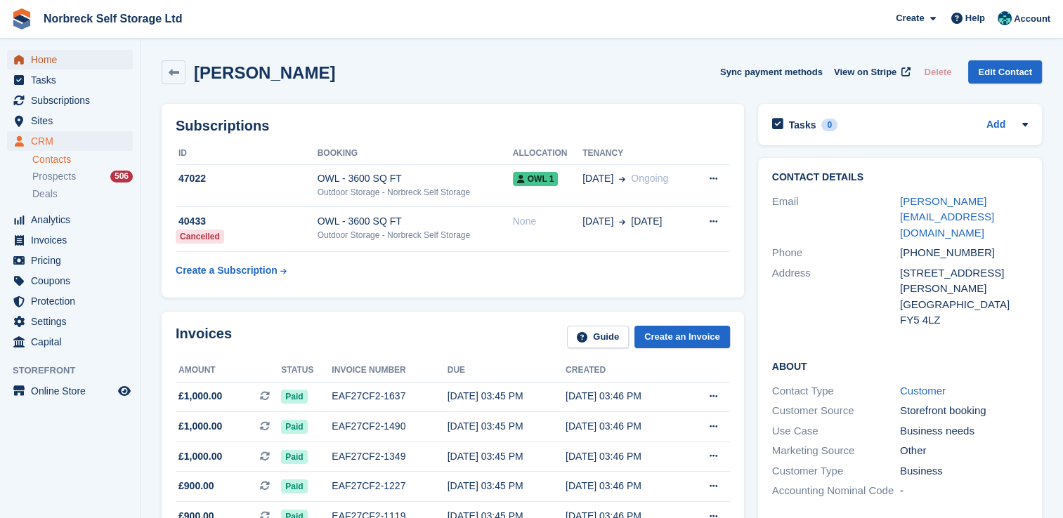 This screenshot has width=1063, height=518. Describe the element at coordinates (247, 154) in the screenshot. I see `th: ID` at that location.